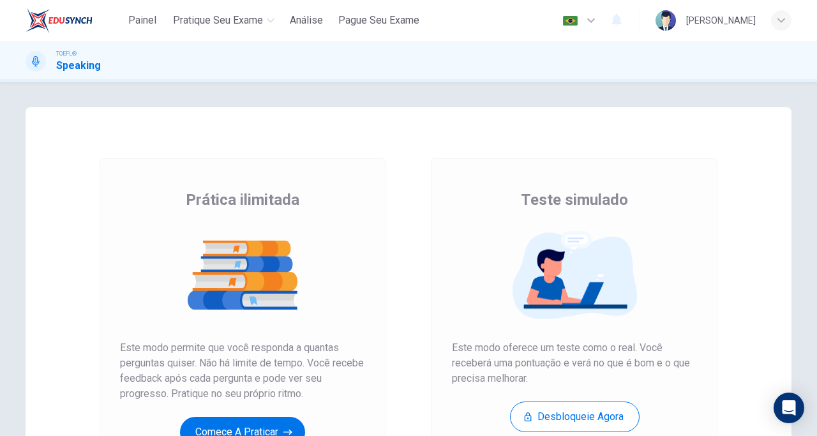 This screenshot has width=817, height=436. I want to click on span: Pague Seu Exame, so click(379, 20).